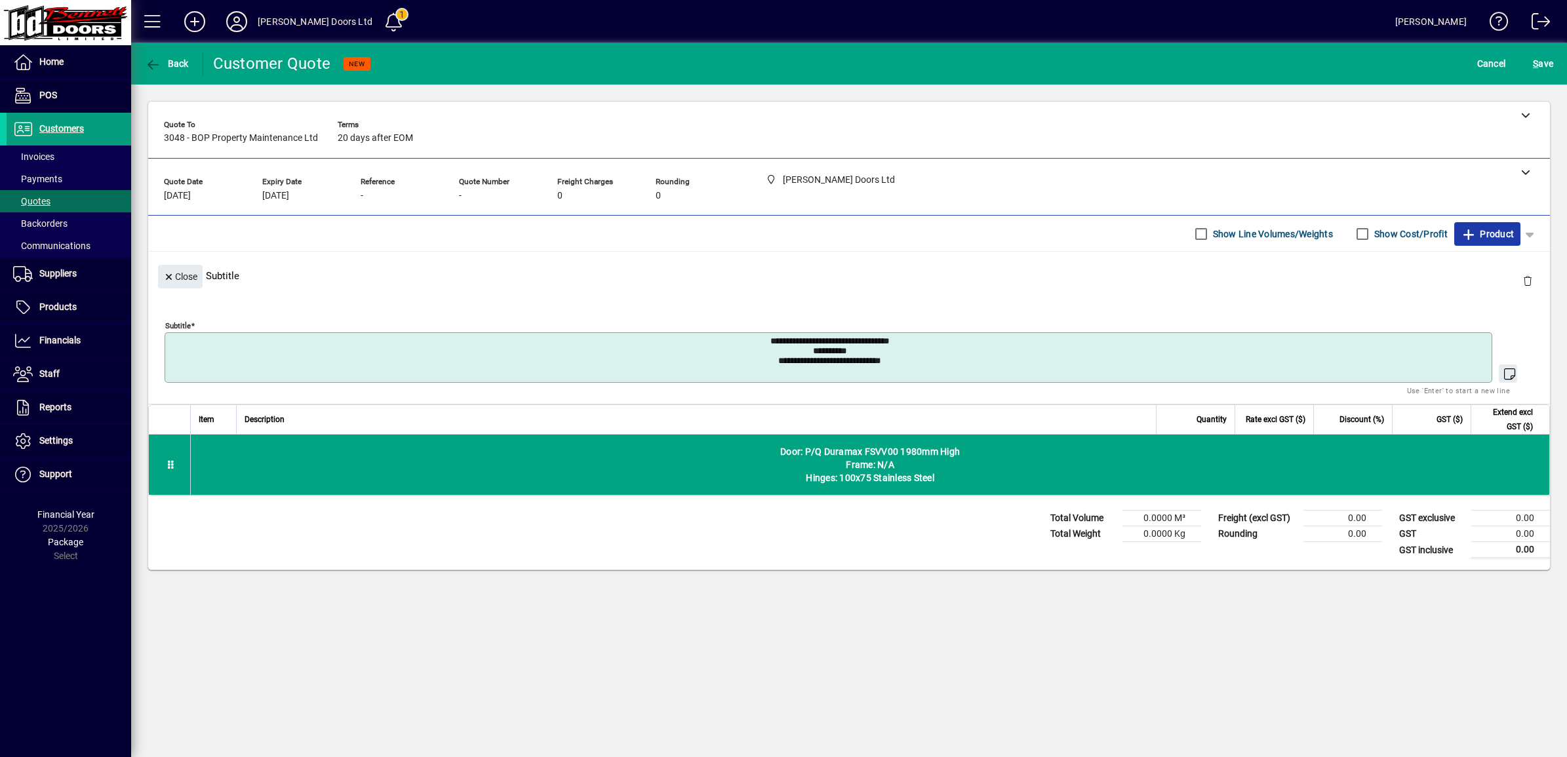  What do you see at coordinates (1083, 534) in the screenshot?
I see `td: Total Weight` at bounding box center [1083, 534].